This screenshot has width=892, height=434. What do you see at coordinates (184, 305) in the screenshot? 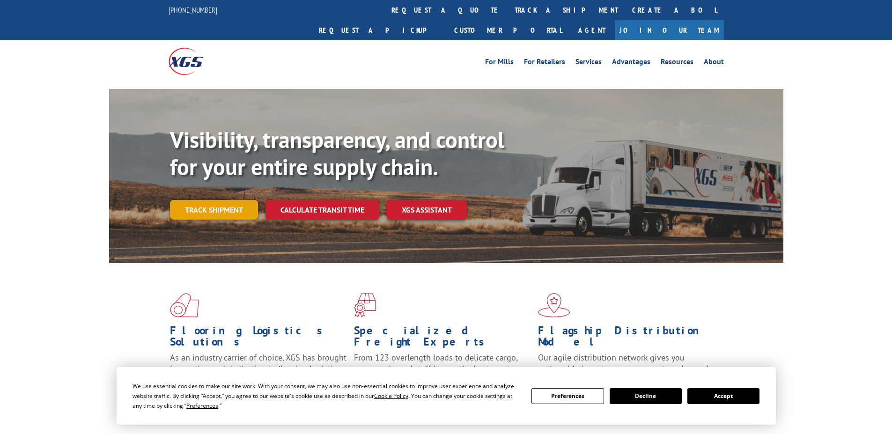
I see `img: xgs-icon-total-supply-chain-intelligence-red` at bounding box center [184, 305].